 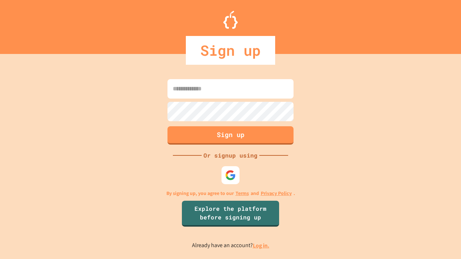 What do you see at coordinates (230, 20) in the screenshot?
I see `img: Logo.svg` at bounding box center [230, 20].